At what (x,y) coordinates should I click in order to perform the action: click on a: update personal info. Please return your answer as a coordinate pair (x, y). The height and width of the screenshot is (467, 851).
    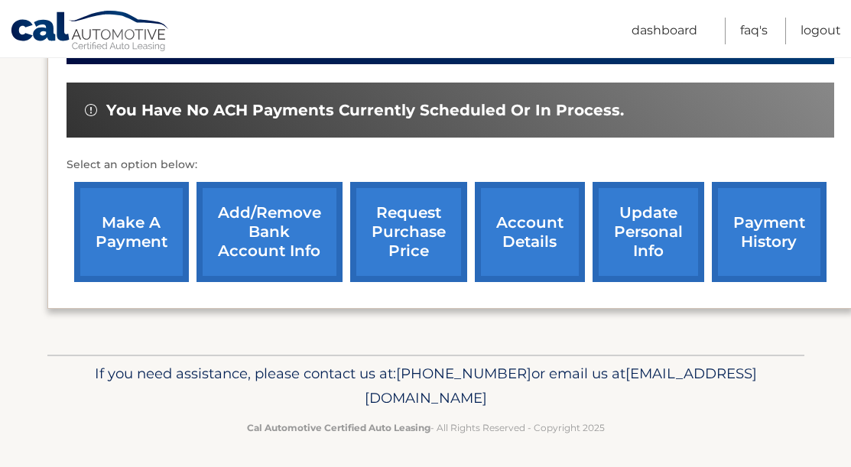
    Looking at the image, I should click on (648, 232).